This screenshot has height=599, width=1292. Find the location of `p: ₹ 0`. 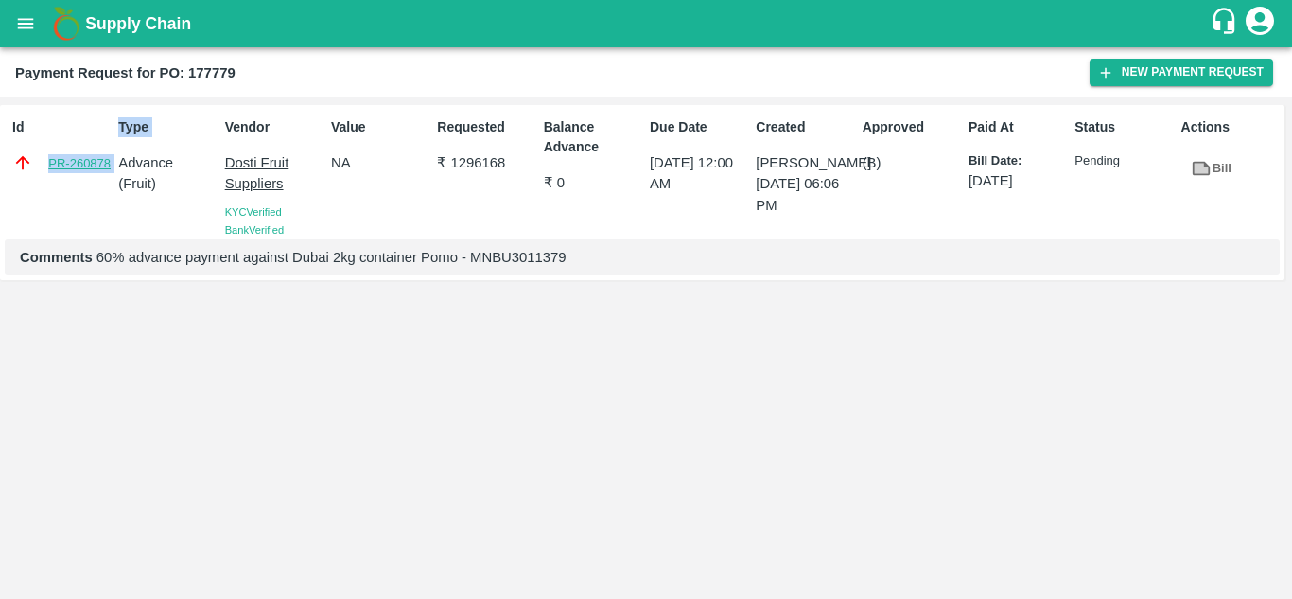

p: ₹ 0 is located at coordinates (593, 183).